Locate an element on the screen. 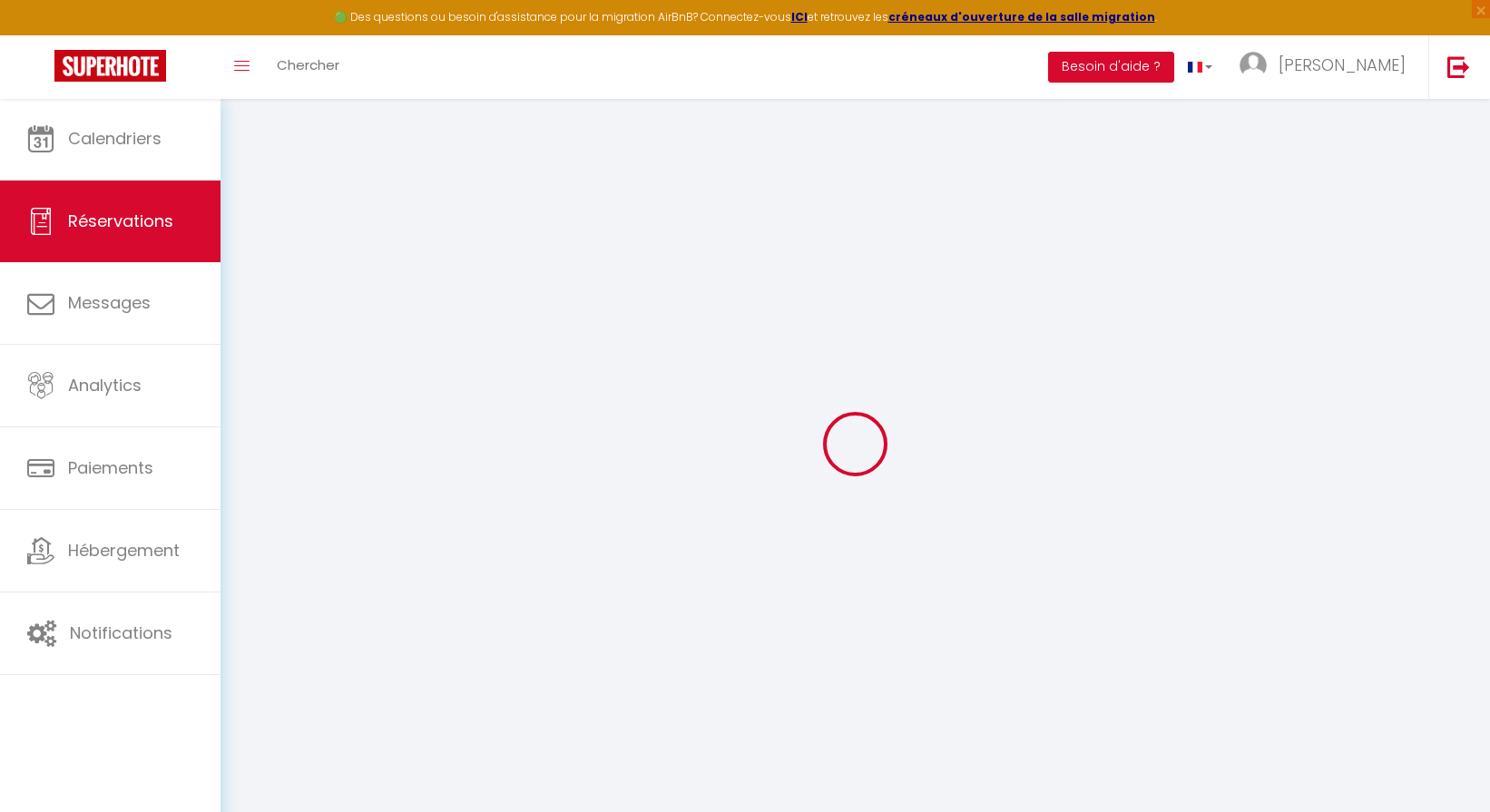 This screenshot has width=1490, height=812. span: Analytics is located at coordinates (105, 385).